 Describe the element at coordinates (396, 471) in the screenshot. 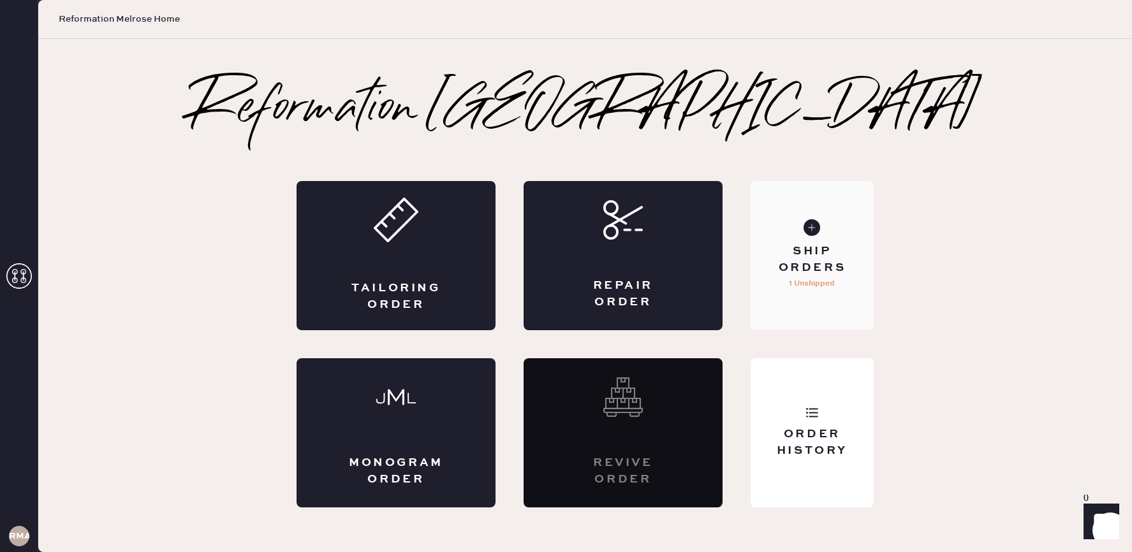

I see `div: Monogram Order` at that location.